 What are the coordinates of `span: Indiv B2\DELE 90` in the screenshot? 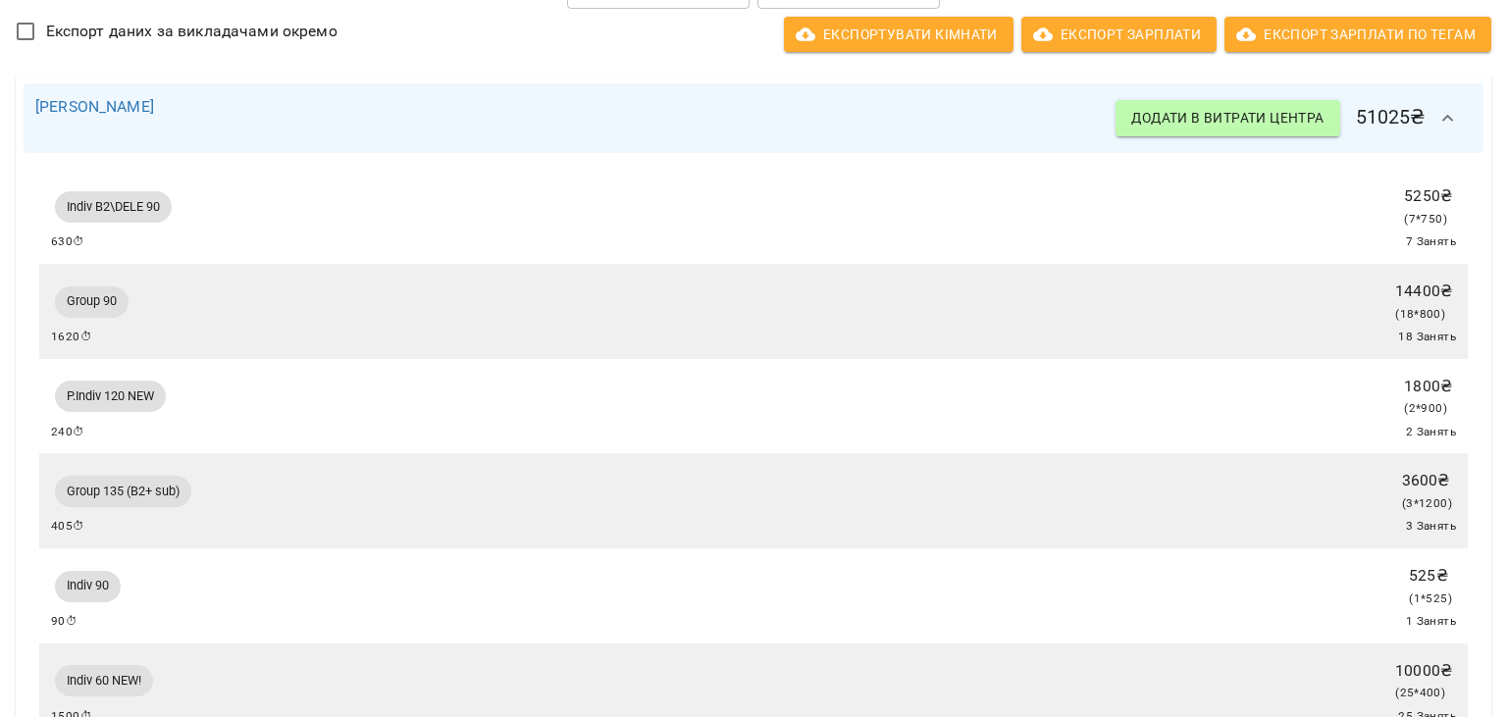 It's located at (113, 207).